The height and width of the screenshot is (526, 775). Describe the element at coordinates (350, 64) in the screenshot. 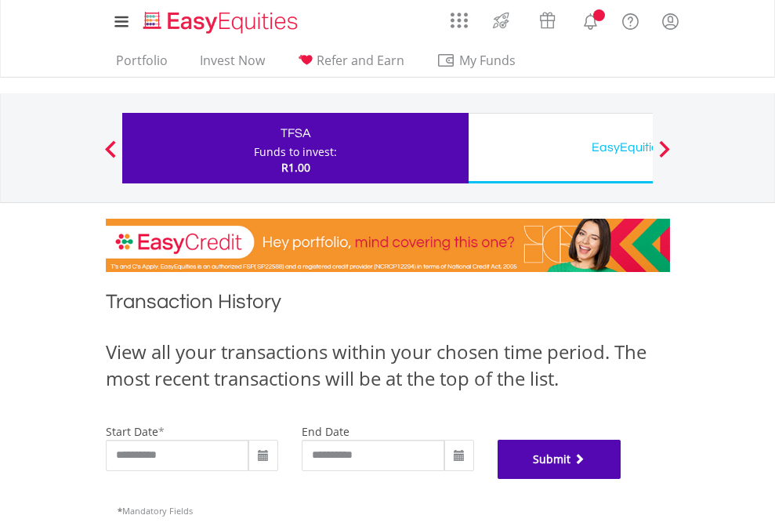

I see `a: Refer and Earn` at that location.